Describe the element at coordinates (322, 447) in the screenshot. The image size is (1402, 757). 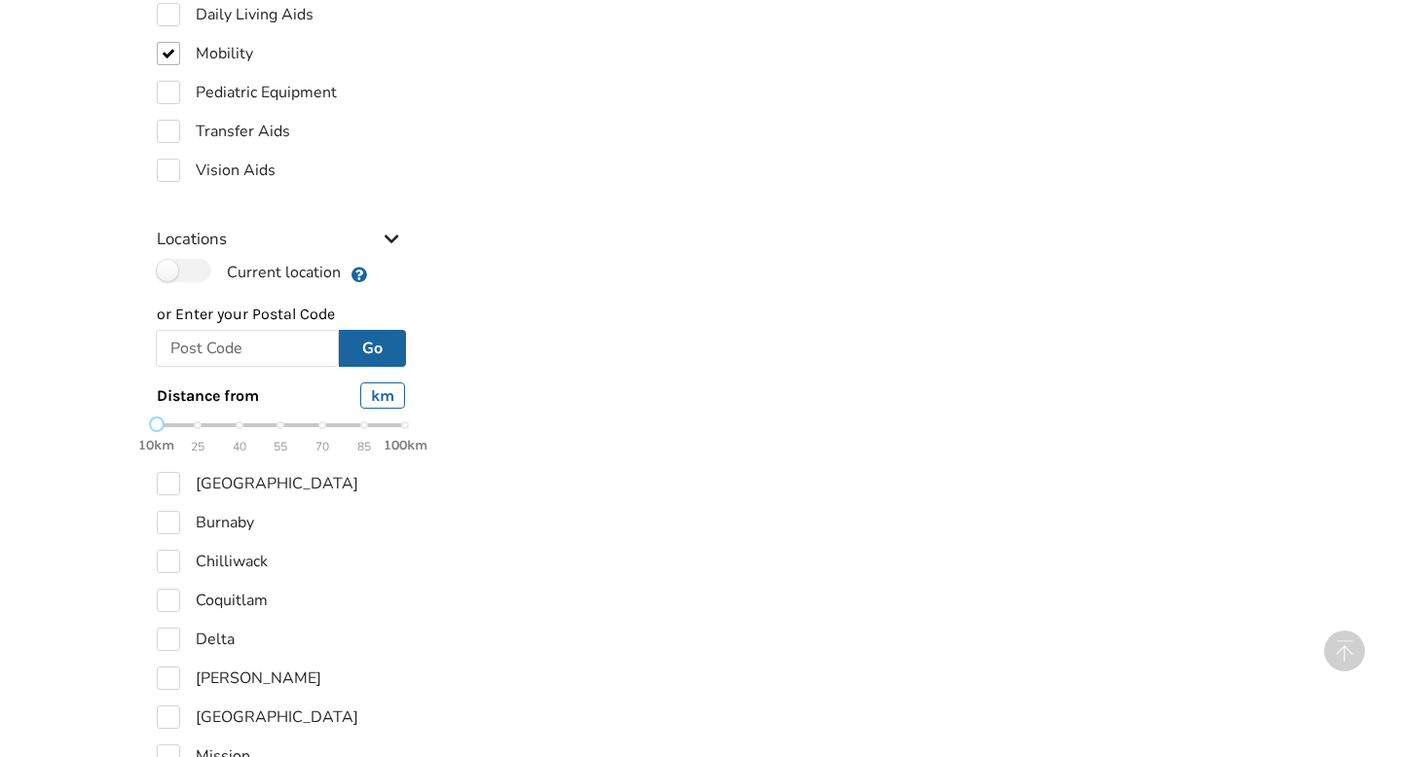
I see `span: 70` at that location.